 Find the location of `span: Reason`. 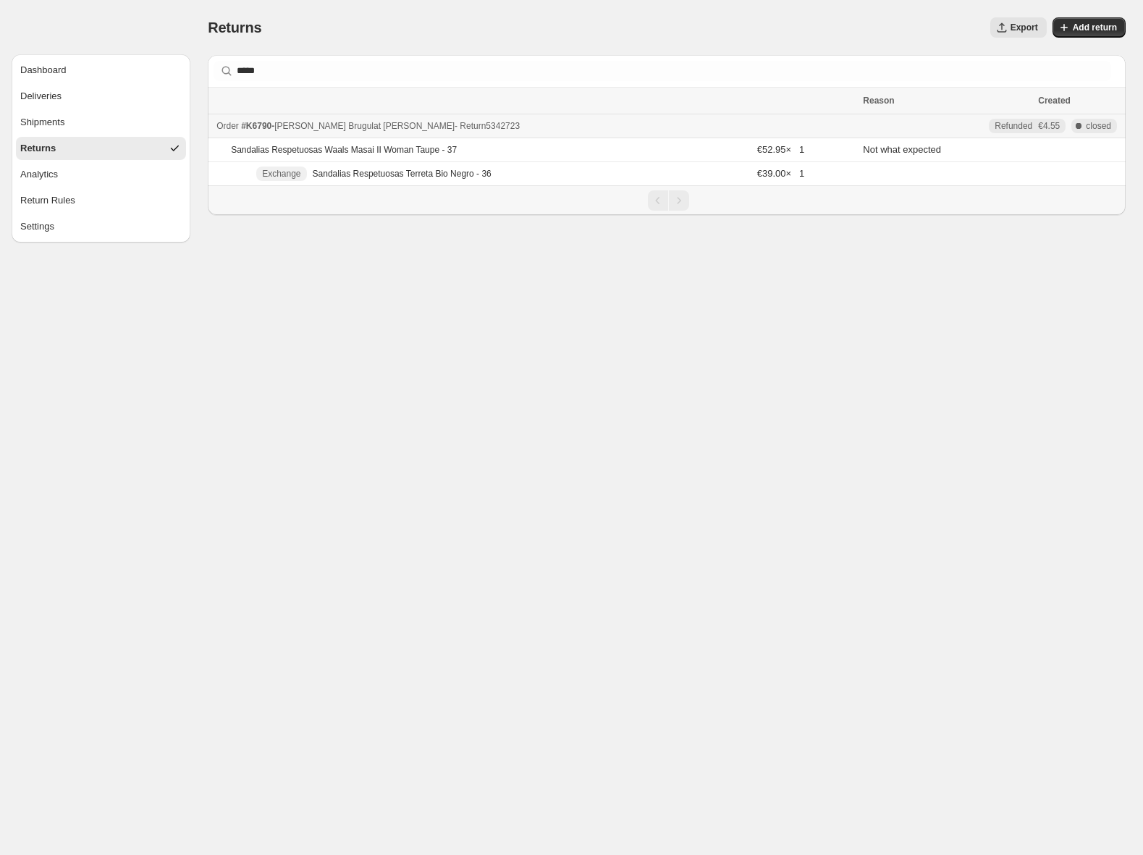

span: Reason is located at coordinates (878, 101).